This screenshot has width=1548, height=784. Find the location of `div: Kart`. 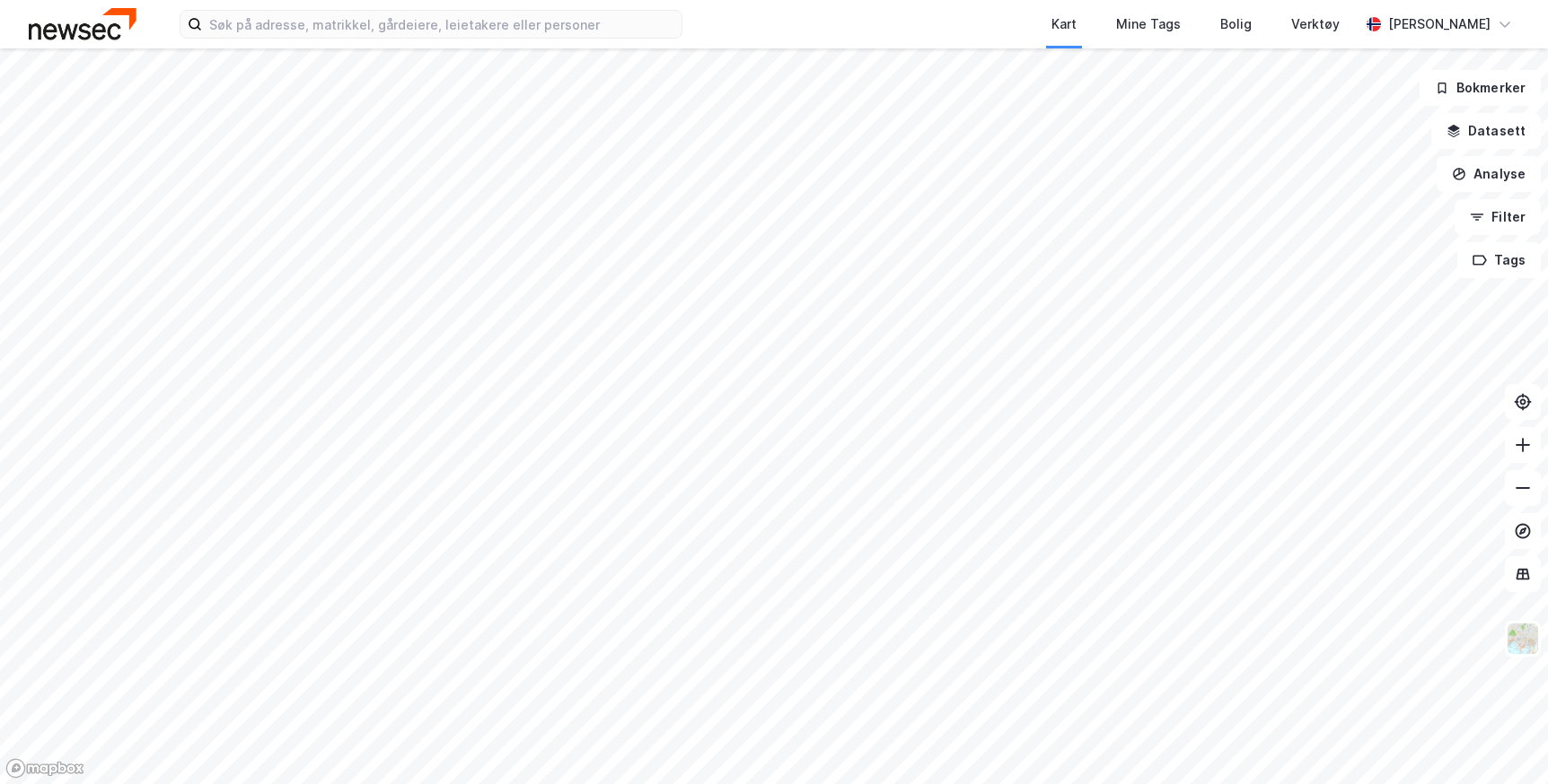

div: Kart is located at coordinates (1064, 24).